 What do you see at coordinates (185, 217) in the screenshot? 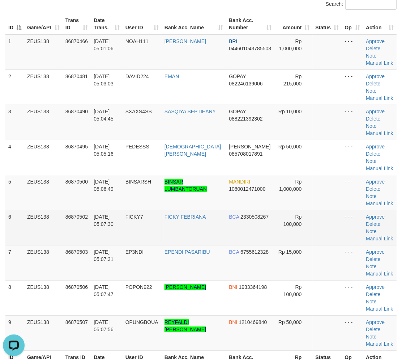
I see `a: FICKY FEBRIANA` at bounding box center [185, 217].